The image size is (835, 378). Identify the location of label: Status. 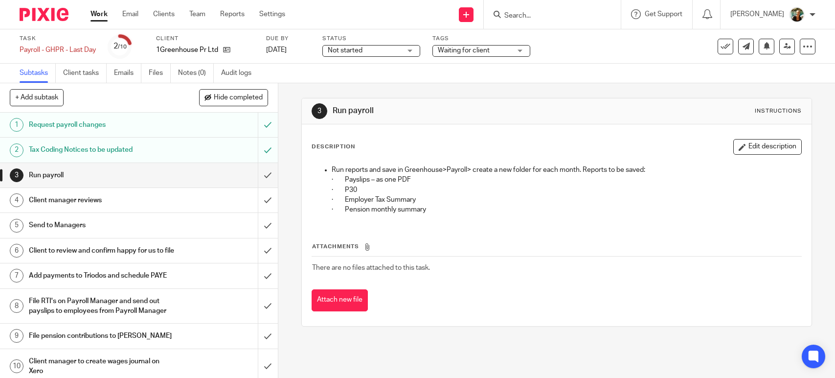
(371, 39).